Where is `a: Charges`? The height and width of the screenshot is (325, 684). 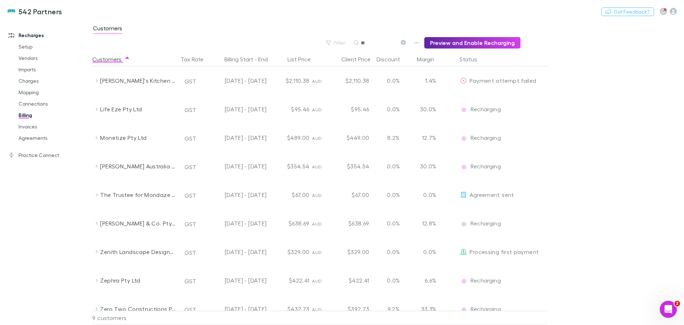 a: Charges is located at coordinates (54, 81).